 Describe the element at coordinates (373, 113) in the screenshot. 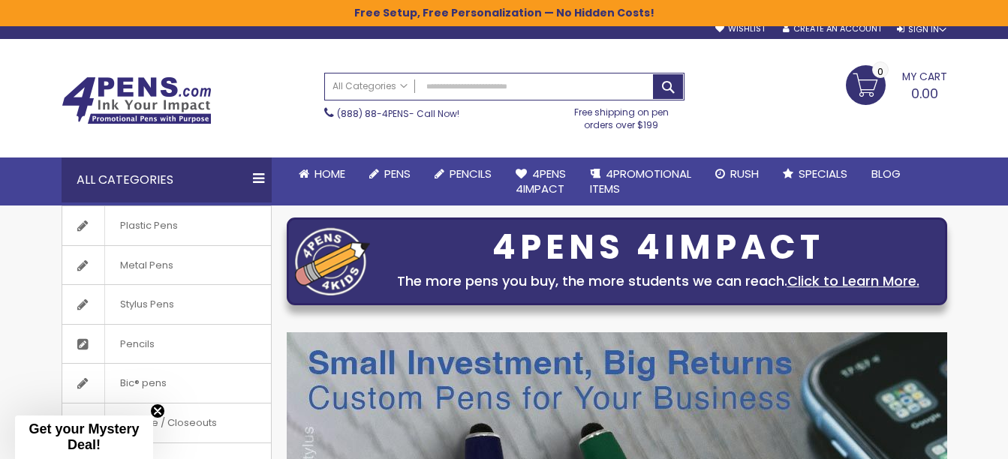

I see `a: (888) 88-4PENS` at that location.